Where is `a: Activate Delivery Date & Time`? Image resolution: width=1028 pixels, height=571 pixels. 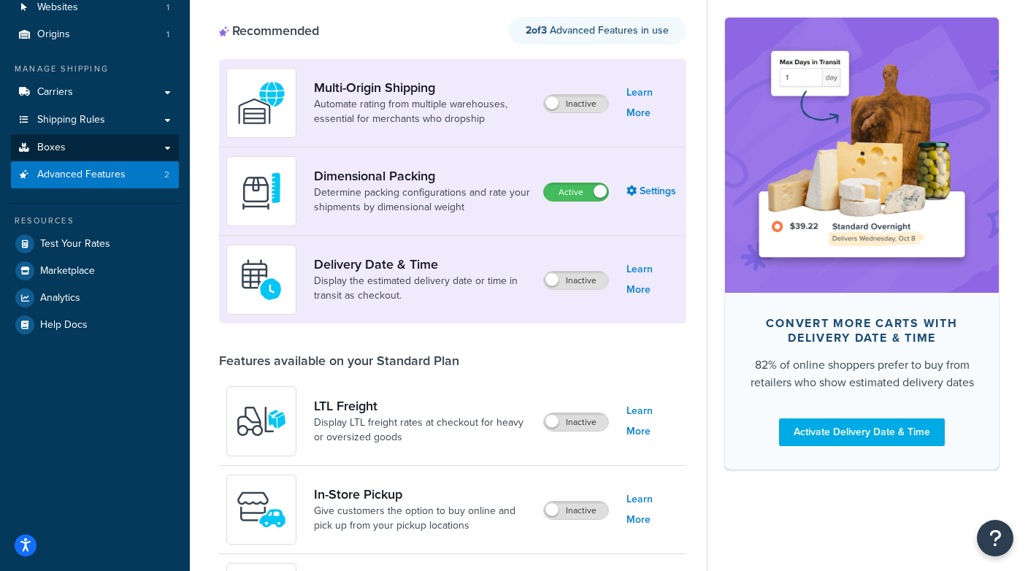 a: Activate Delivery Date & Time is located at coordinates (862, 432).